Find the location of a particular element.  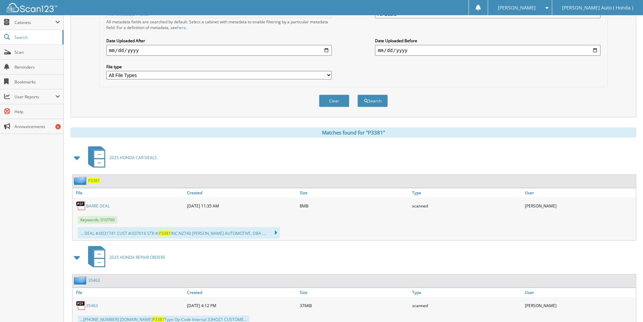

div: 8MB is located at coordinates (354, 205).